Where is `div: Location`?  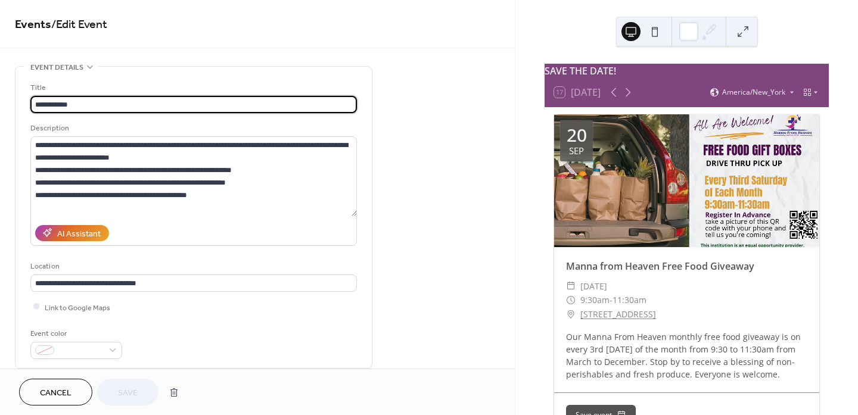 div: Location is located at coordinates (192, 266).